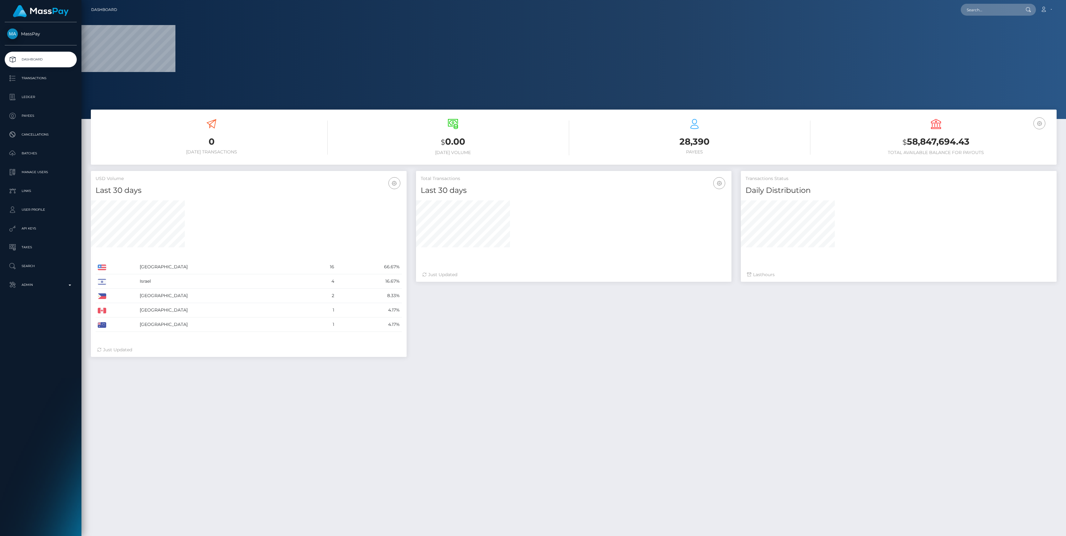 The width and height of the screenshot is (1066, 536). Describe the element at coordinates (41, 116) in the screenshot. I see `p: Payees` at that location.